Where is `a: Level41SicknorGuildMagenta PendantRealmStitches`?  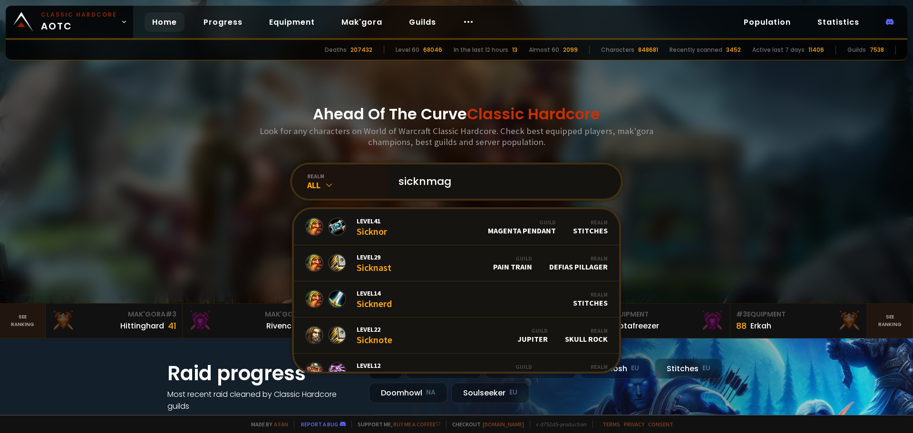 a: Level41SicknorGuildMagenta PendantRealmStitches is located at coordinates (457, 227).